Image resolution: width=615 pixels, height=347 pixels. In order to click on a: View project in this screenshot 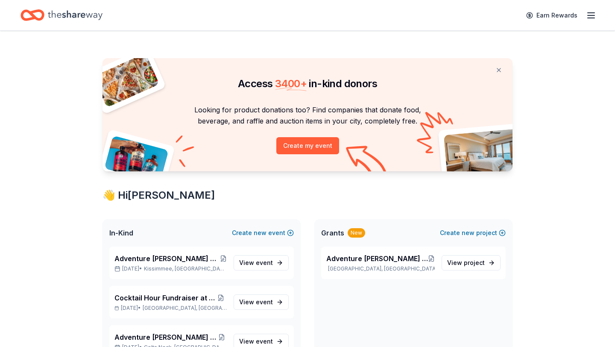, I will do `click(471, 263)`.